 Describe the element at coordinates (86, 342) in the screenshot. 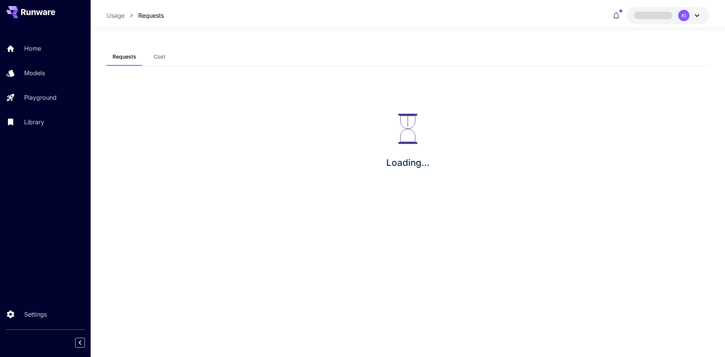

I see `div: Collapse sidebar` at that location.